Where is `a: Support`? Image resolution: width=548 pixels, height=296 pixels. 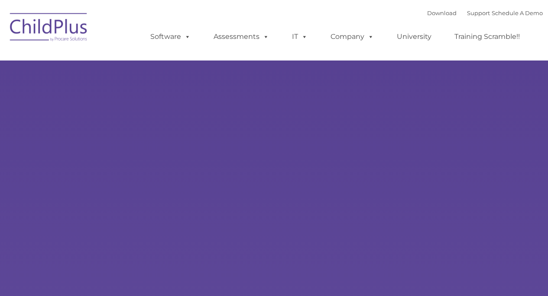
a: Support is located at coordinates (478, 13).